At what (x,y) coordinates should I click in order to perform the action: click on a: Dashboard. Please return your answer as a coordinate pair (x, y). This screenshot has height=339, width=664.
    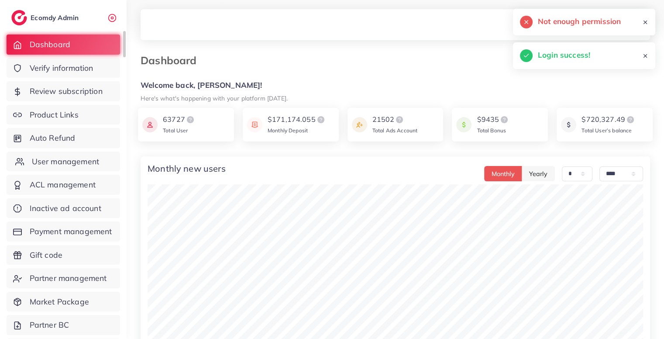
    Looking at the image, I should click on (63, 45).